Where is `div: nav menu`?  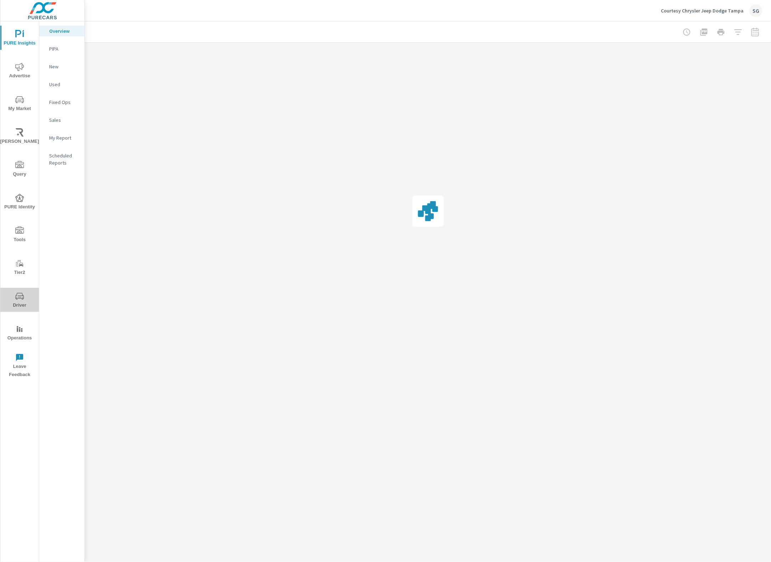 div: nav menu is located at coordinates (20, 202).